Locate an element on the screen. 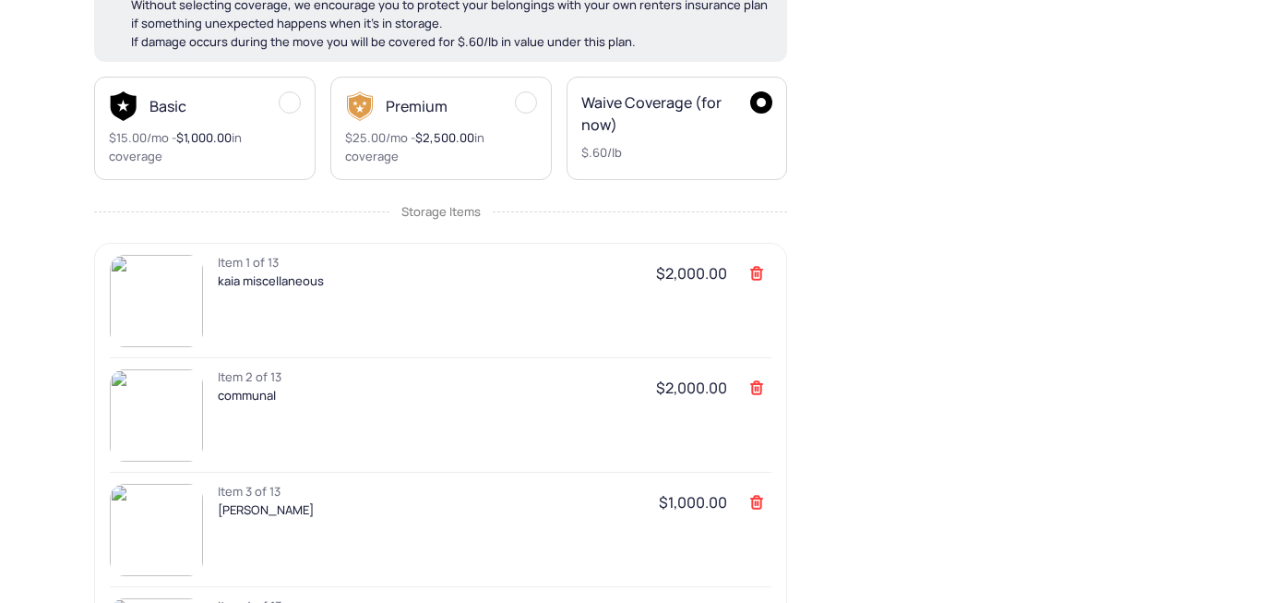 Image resolution: width=1266 pixels, height=603 pixels. span: communal is located at coordinates (246, 395).